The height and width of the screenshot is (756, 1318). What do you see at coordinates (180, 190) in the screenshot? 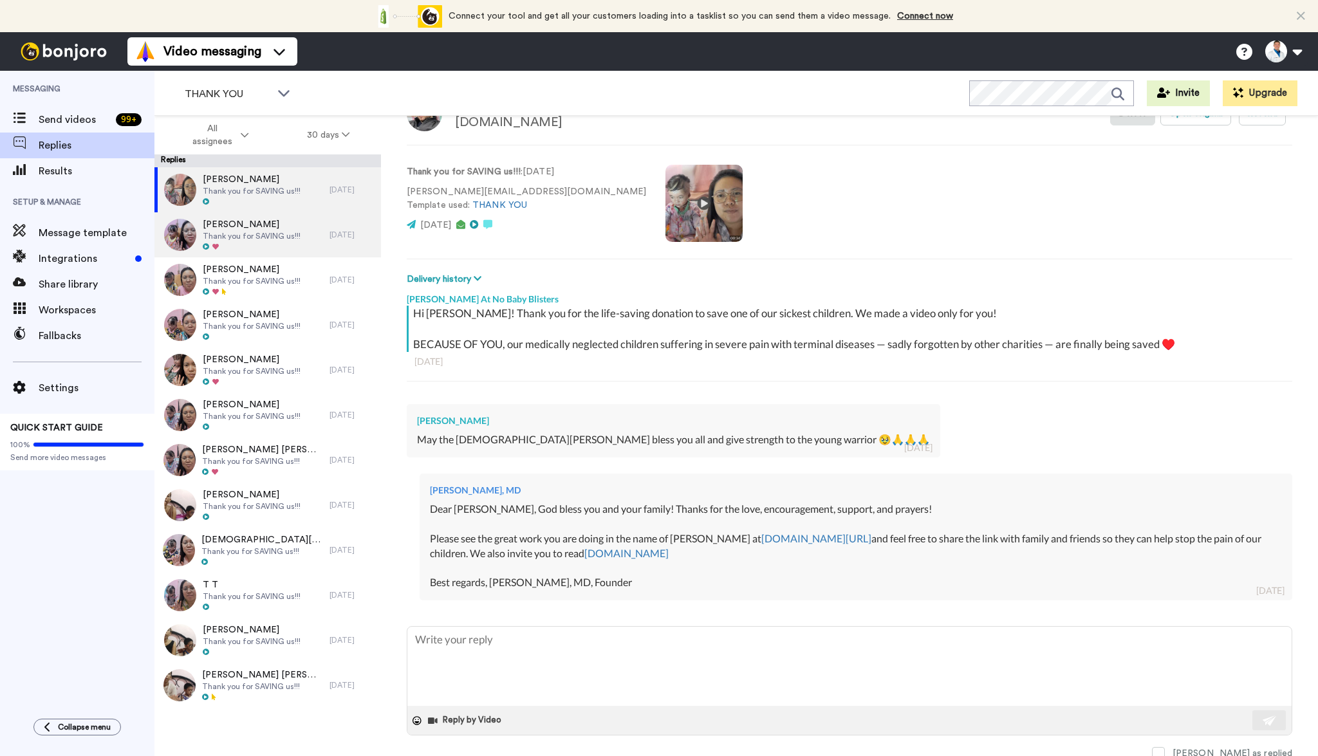
I see `img: 76428904-b40d-42c7-8025-7b29baa16dba-thumb.jpg` at bounding box center [180, 190].